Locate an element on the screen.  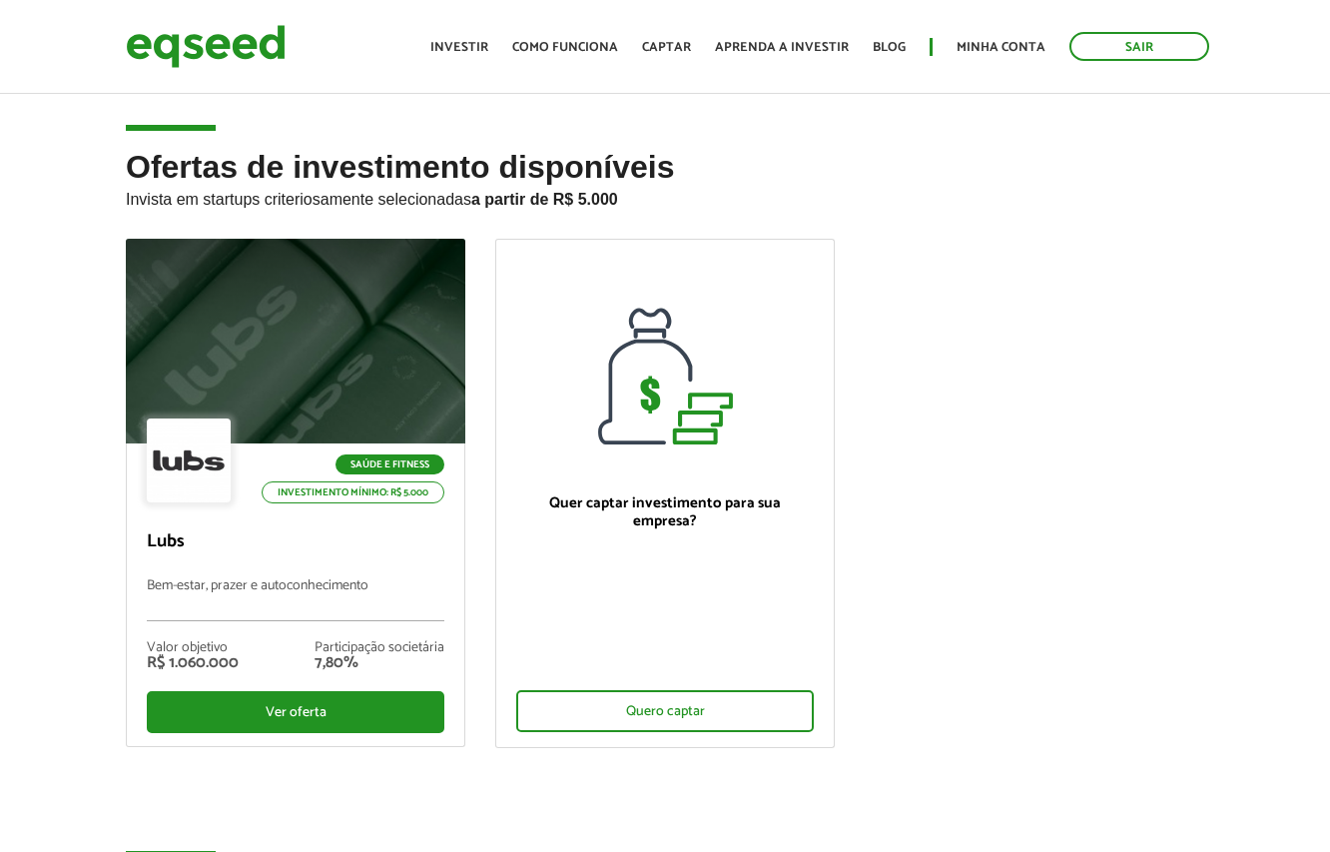
a: Sair is located at coordinates (1140, 46).